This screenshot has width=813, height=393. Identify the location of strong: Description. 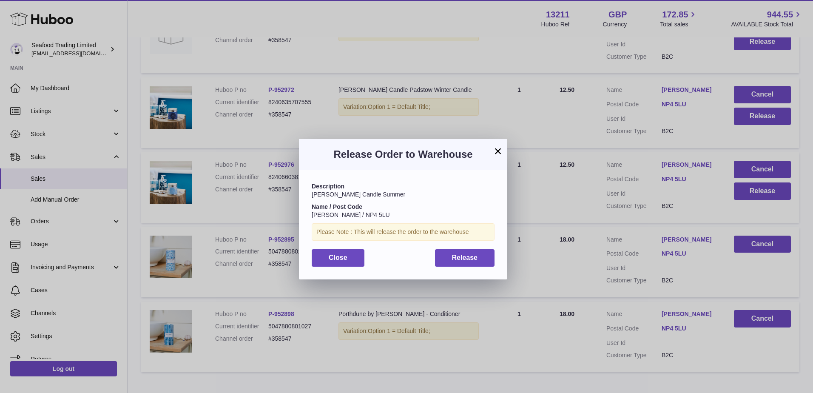
(328, 186).